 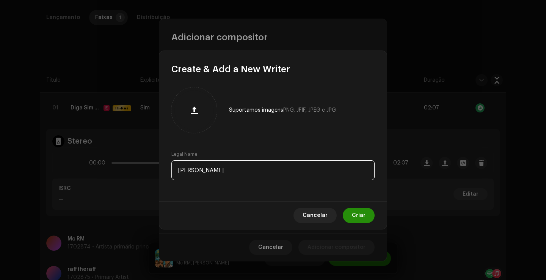 What do you see at coordinates (315, 215) in the screenshot?
I see `button: Cancelar` at bounding box center [315, 215].